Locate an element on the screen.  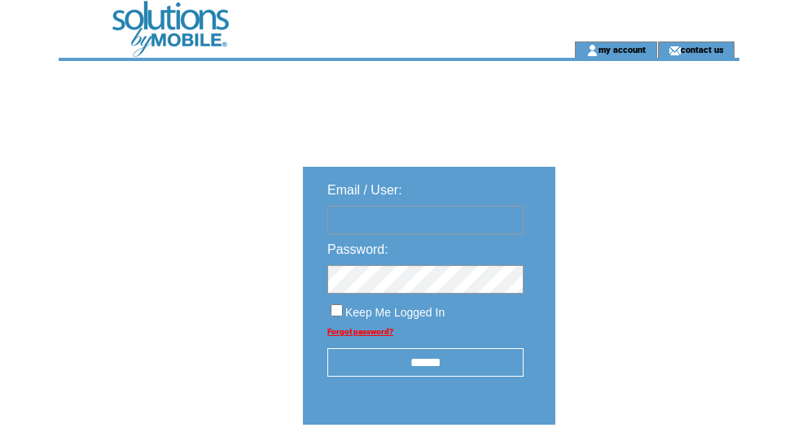
img: account_icon.gif is located at coordinates (592, 50).